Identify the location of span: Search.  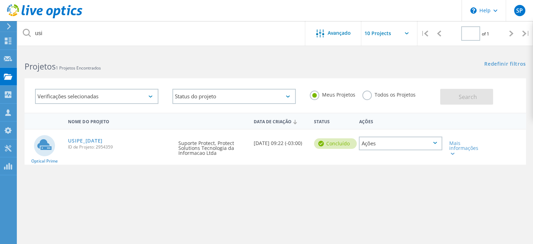
(468, 97).